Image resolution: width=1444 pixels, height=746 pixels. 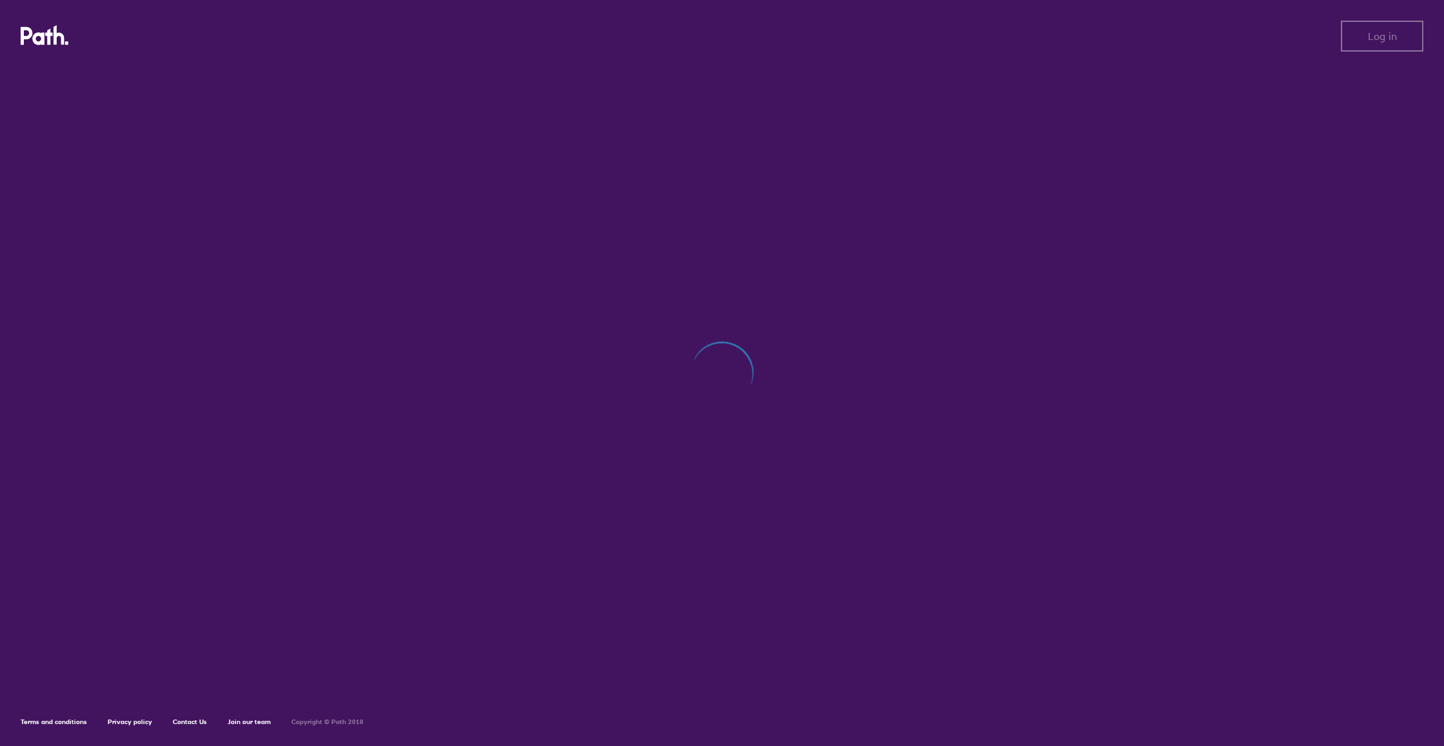 I want to click on a: Privacy policy, so click(x=130, y=721).